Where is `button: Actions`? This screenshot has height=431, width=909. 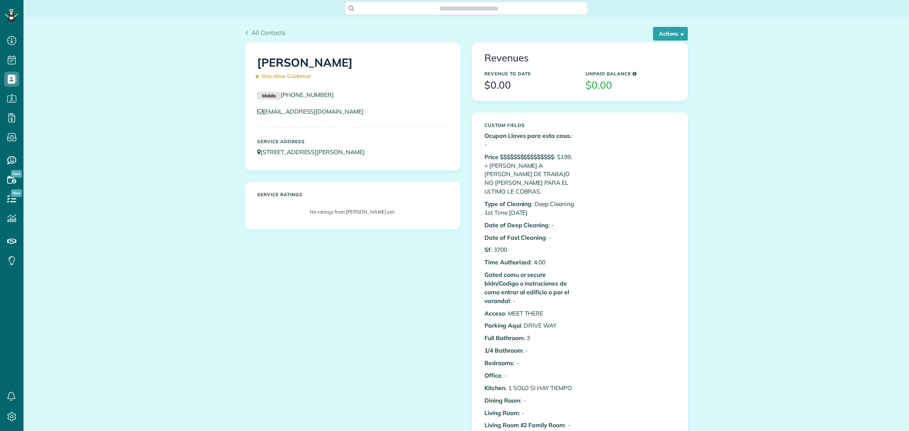 button: Actions is located at coordinates (670, 34).